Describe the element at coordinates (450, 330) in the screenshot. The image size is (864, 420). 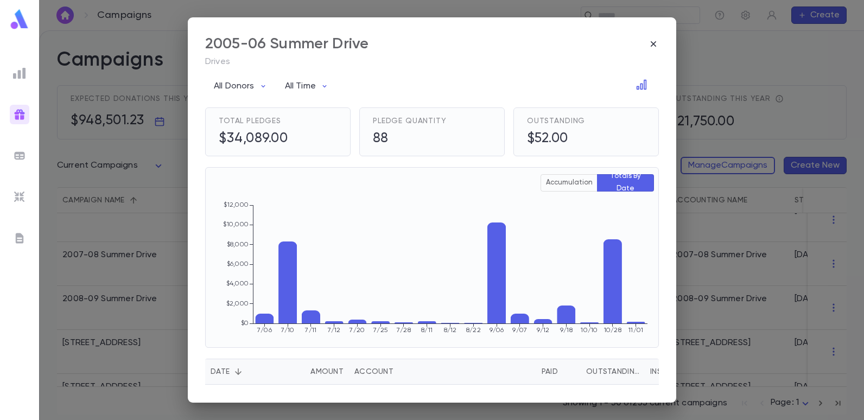
I see `tspan: 8/12` at that location.